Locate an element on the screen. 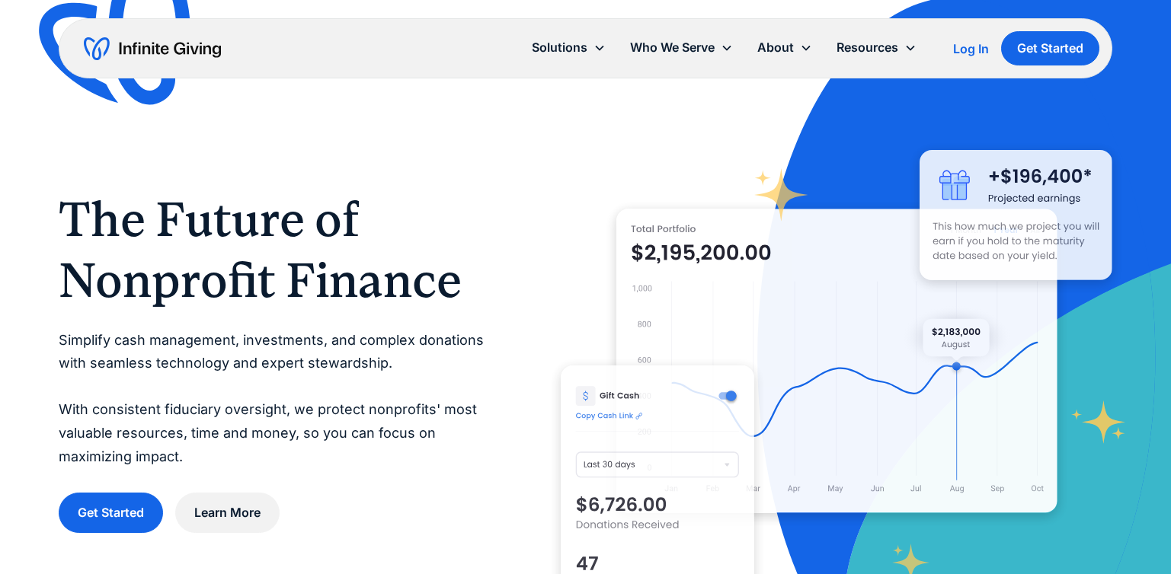 The image size is (1171, 574). a: home is located at coordinates (152, 49).